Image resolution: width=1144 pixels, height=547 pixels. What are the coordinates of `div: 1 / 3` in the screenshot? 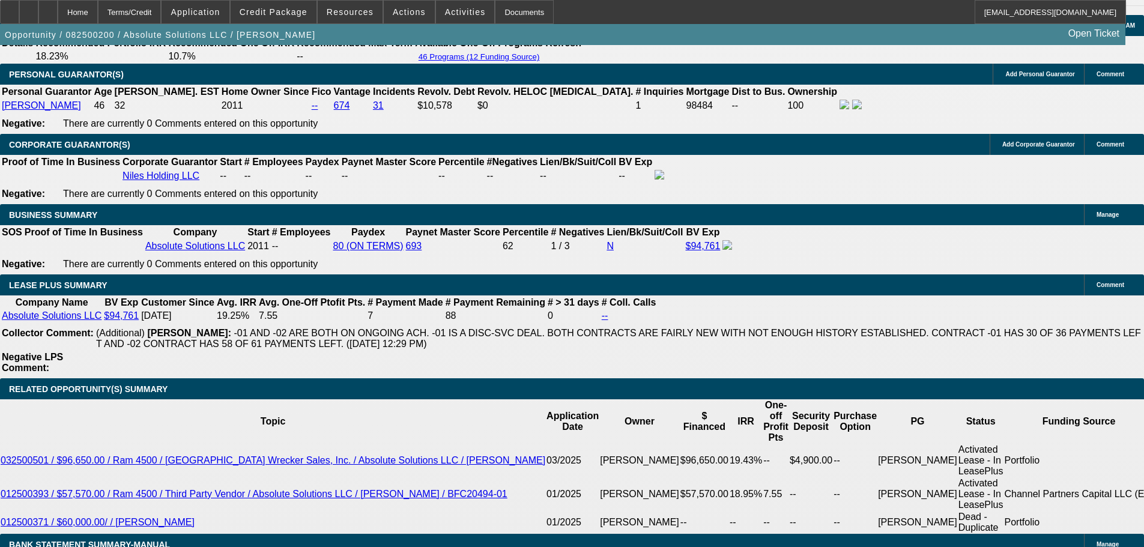 It's located at (577, 246).